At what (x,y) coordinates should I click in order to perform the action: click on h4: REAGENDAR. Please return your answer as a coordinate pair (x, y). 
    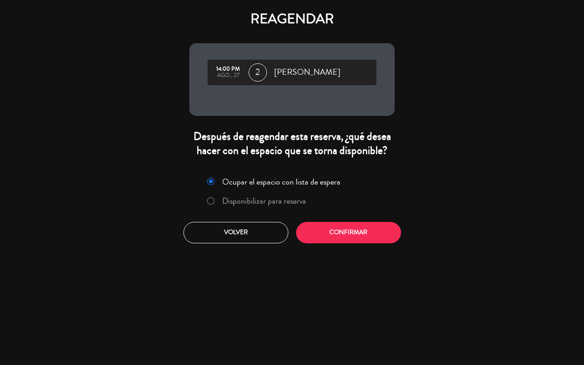
    Looking at the image, I should click on (292, 19).